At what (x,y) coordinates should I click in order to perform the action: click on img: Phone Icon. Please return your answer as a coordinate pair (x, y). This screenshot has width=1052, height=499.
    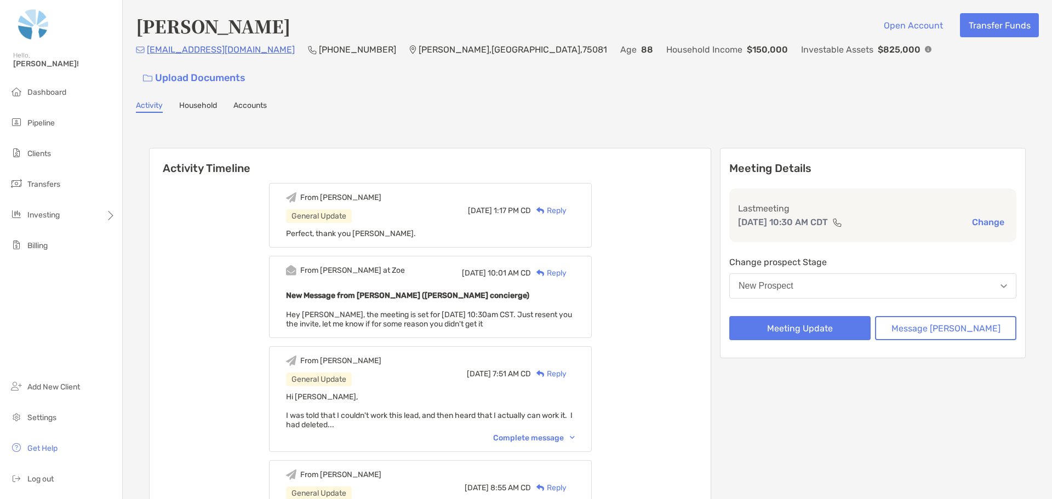
    Looking at the image, I should click on (312, 50).